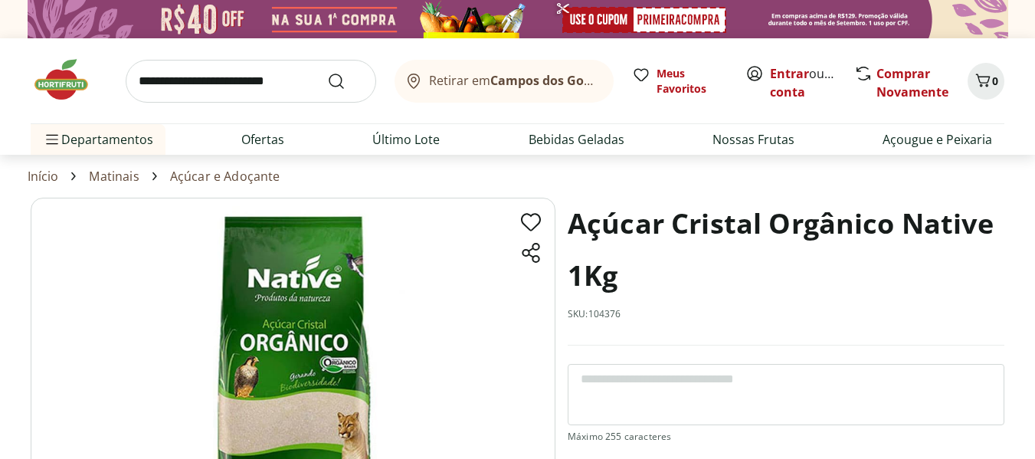 This screenshot has width=1035, height=459. Describe the element at coordinates (346, 81) in the screenshot. I see `button: Submit Search` at that location.